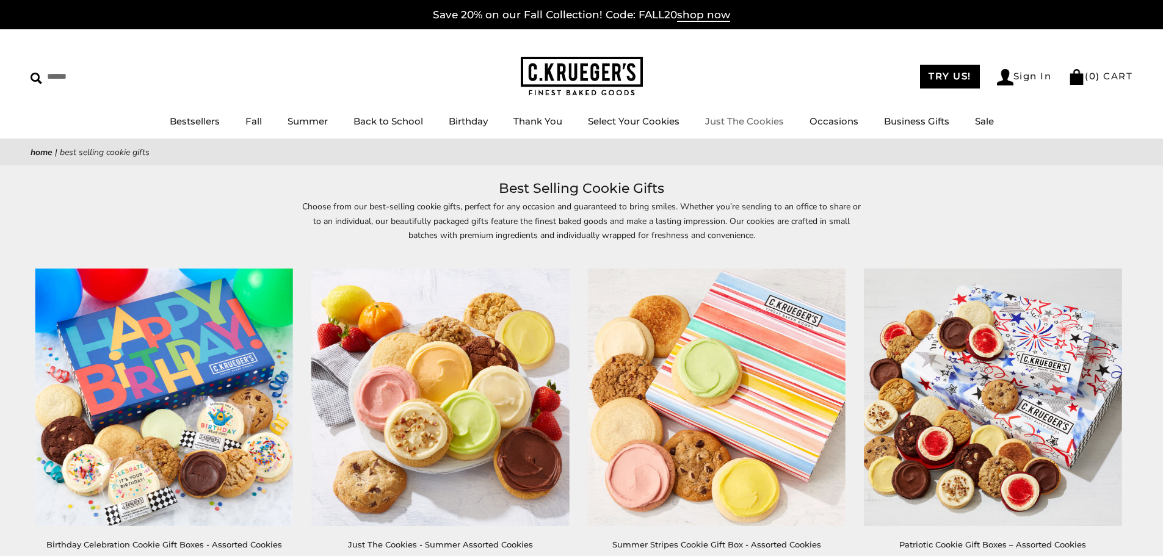 The height and width of the screenshot is (556, 1163). I want to click on a: Bestsellers, so click(195, 121).